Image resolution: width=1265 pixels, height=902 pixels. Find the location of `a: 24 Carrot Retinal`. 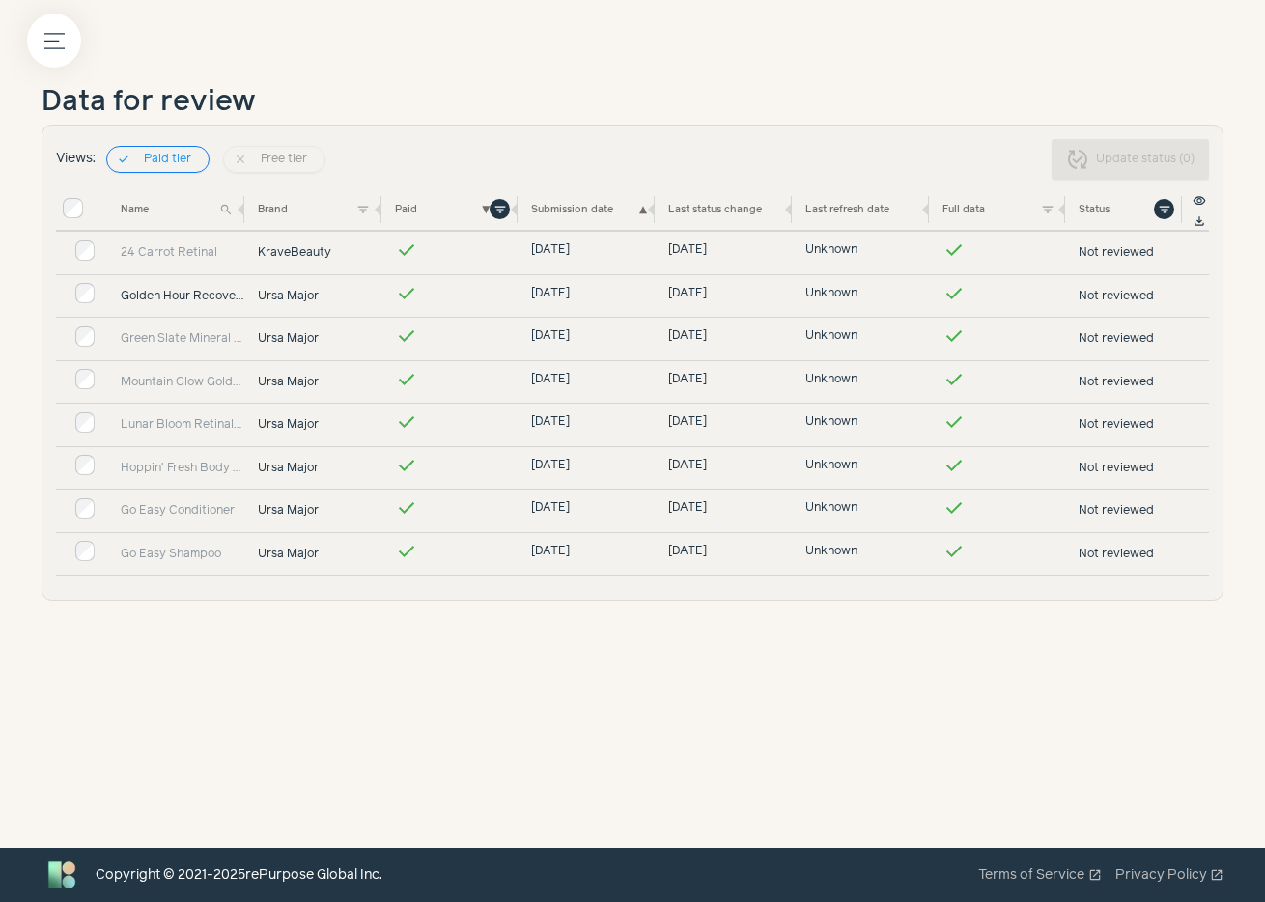

a: 24 Carrot Retinal is located at coordinates (183, 253).